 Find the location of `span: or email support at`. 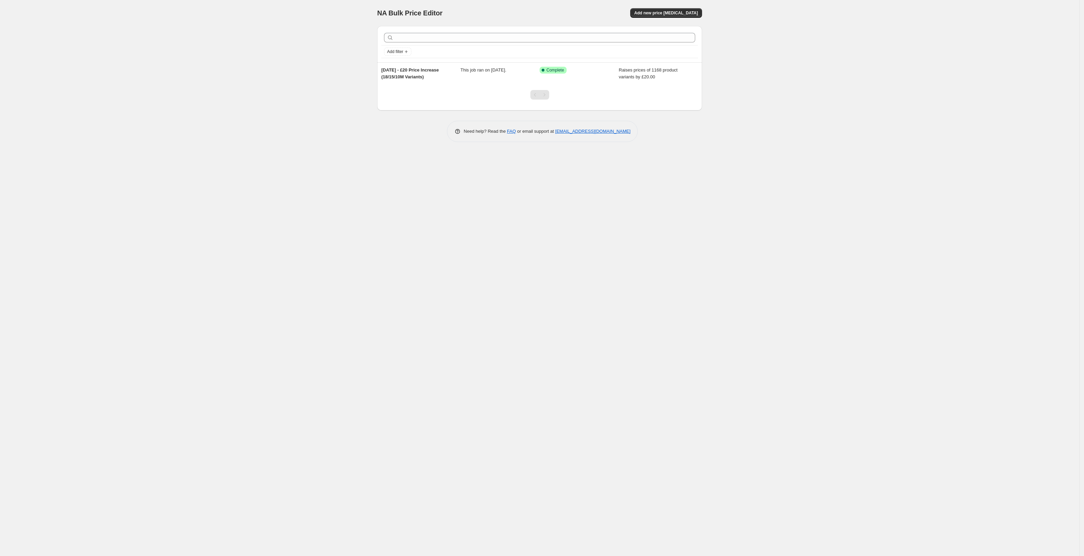

span: or email support at is located at coordinates (536, 131).